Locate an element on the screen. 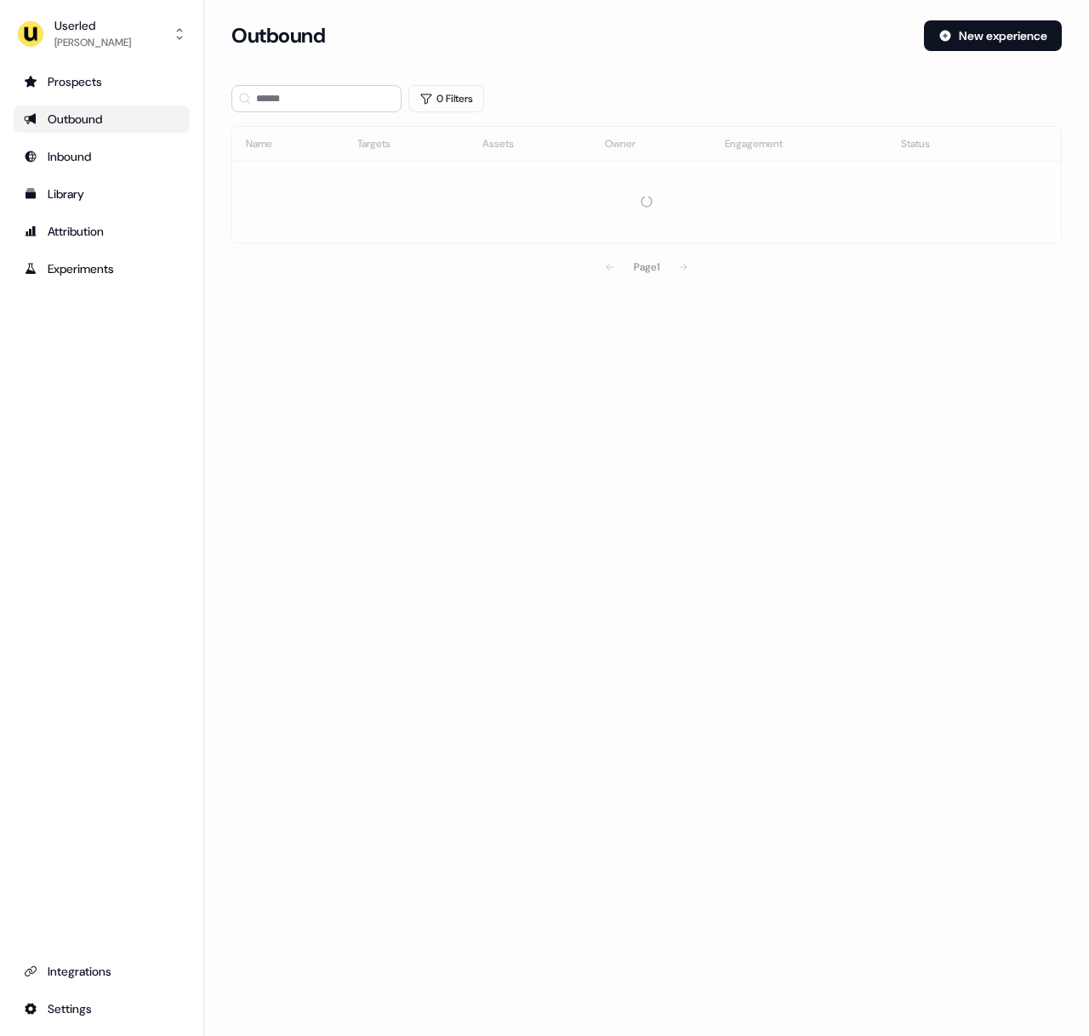 The width and height of the screenshot is (1089, 1036). div: Attribution is located at coordinates (101, 231).